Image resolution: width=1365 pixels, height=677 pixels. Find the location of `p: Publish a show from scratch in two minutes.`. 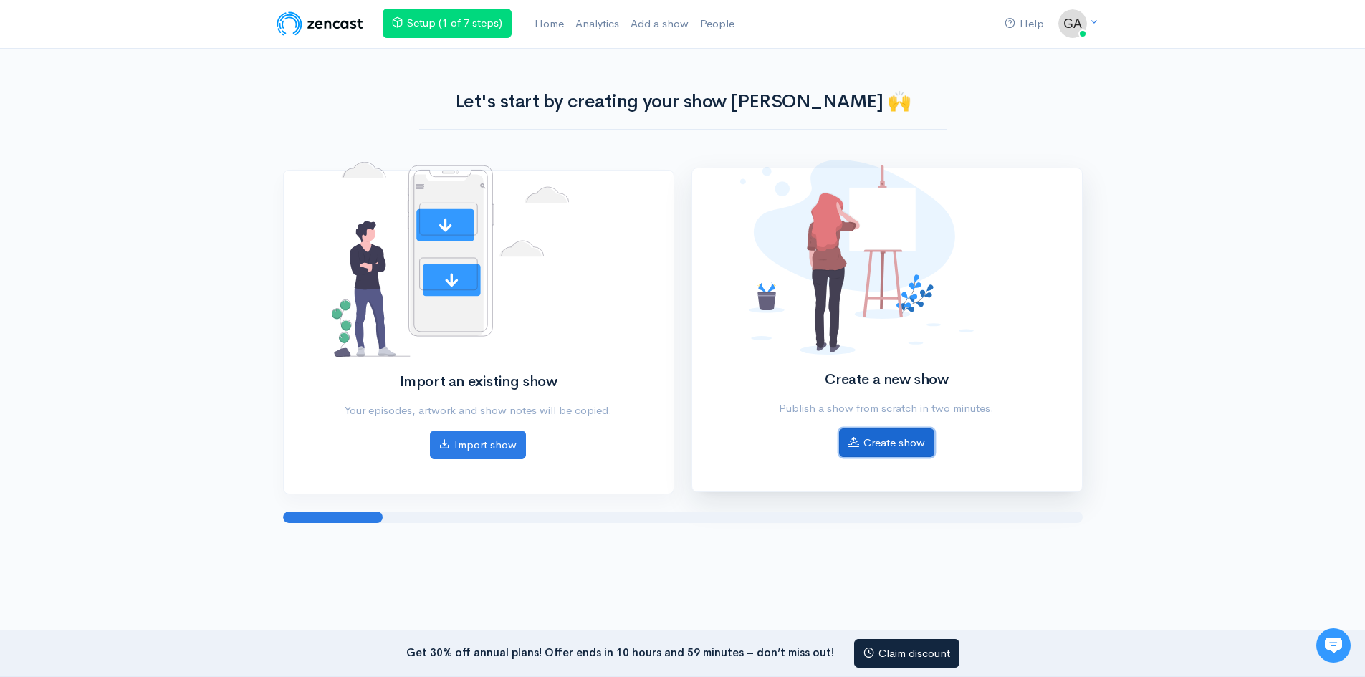

p: Publish a show from scratch in two minutes. is located at coordinates (887, 409).